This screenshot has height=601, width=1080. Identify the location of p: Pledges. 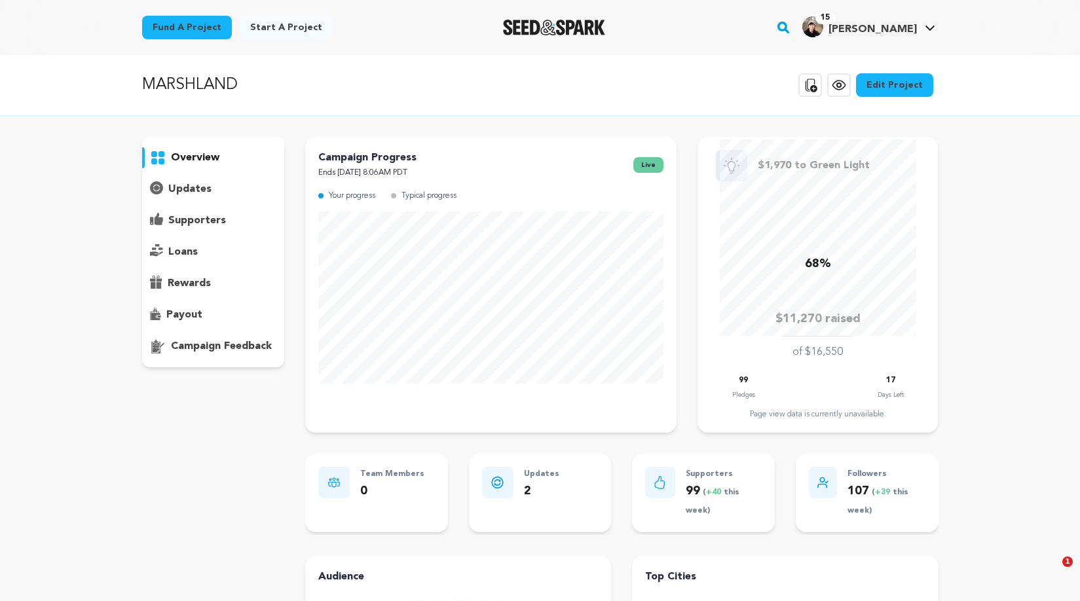
(743, 395).